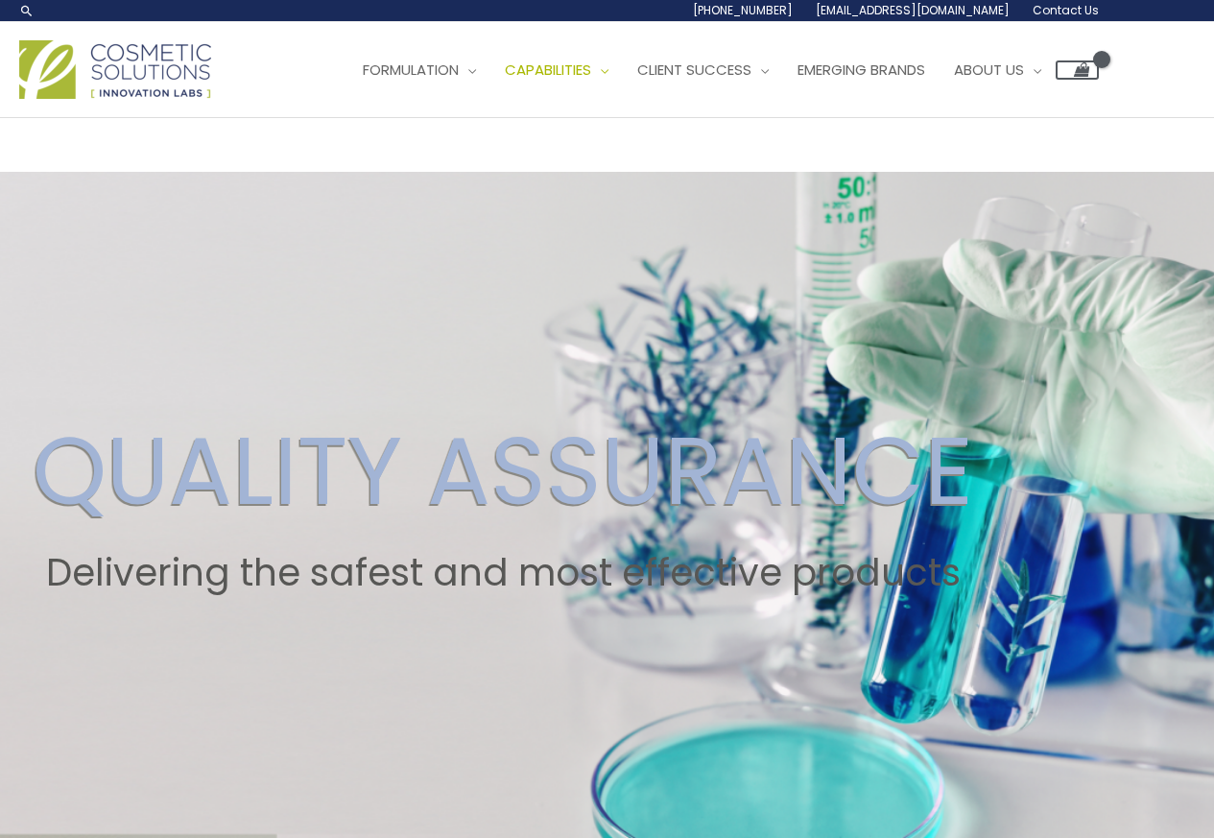 The image size is (1214, 838). What do you see at coordinates (557, 70) in the screenshot?
I see `a: Capabilities` at bounding box center [557, 70].